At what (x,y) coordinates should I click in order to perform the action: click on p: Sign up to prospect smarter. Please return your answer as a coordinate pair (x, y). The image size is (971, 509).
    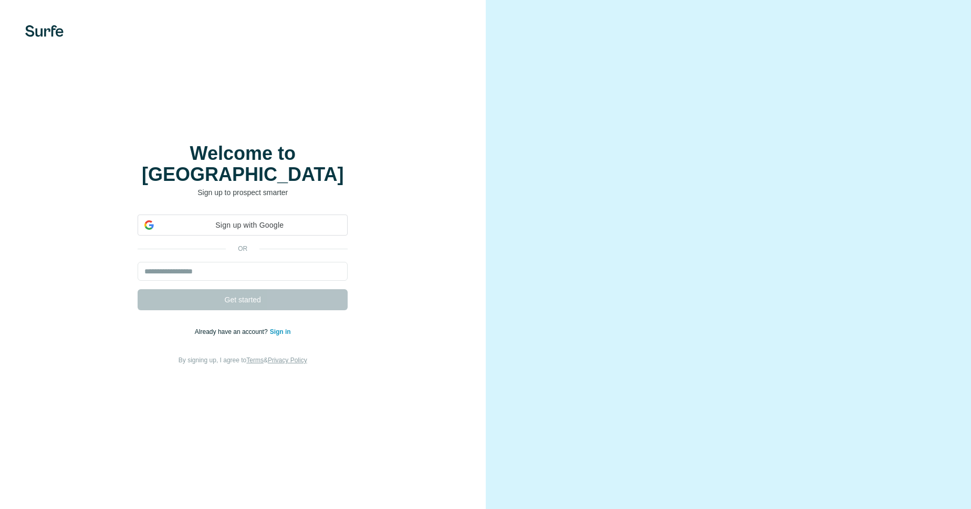
    Looking at the image, I should click on (243, 192).